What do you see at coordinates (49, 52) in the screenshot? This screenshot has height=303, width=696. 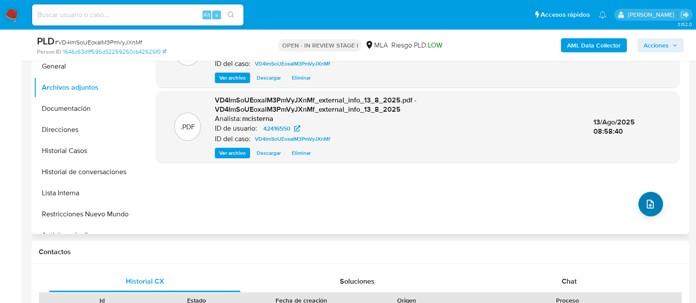 I see `b: Person ID` at bounding box center [49, 52].